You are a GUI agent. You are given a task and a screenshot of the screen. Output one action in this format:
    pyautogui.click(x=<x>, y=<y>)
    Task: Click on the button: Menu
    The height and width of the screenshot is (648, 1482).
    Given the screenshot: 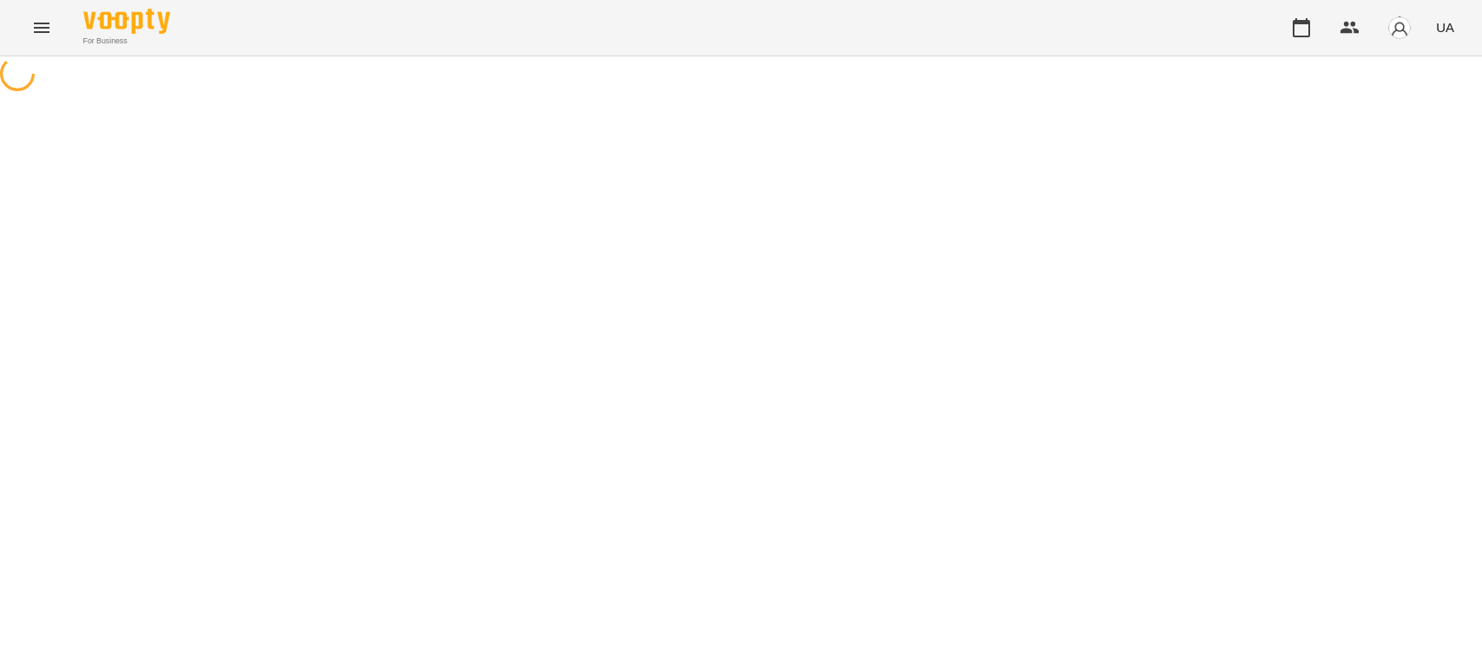 What is the action you would take?
    pyautogui.click(x=42, y=28)
    